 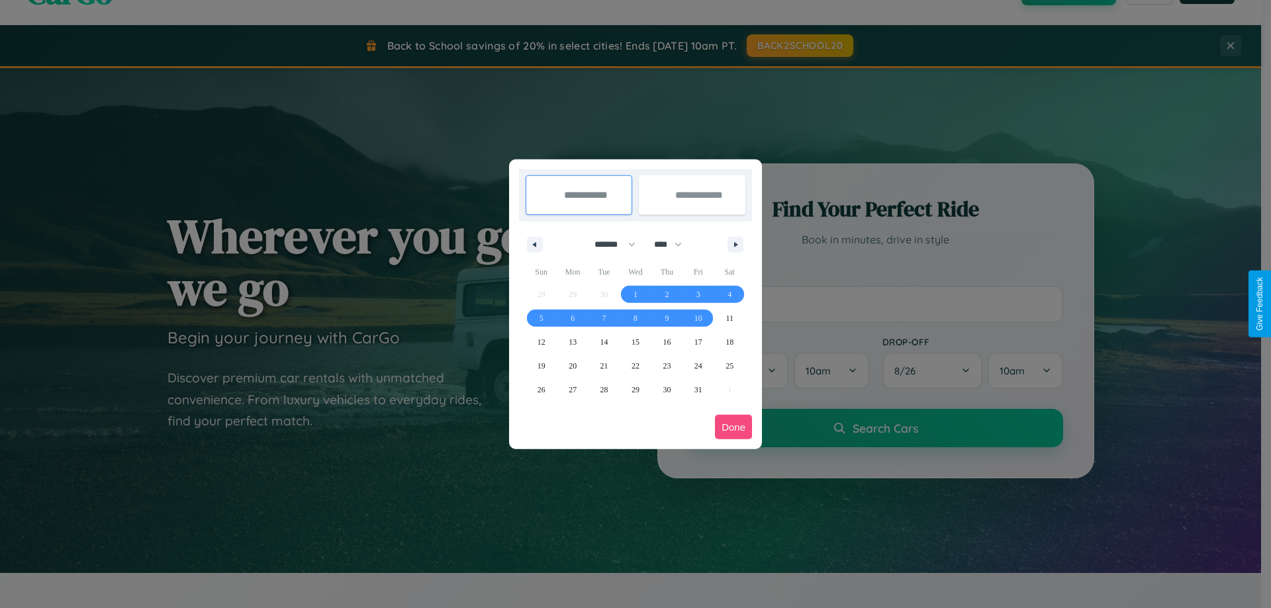 What do you see at coordinates (698, 390) in the screenshot?
I see `span: 31` at bounding box center [698, 390].